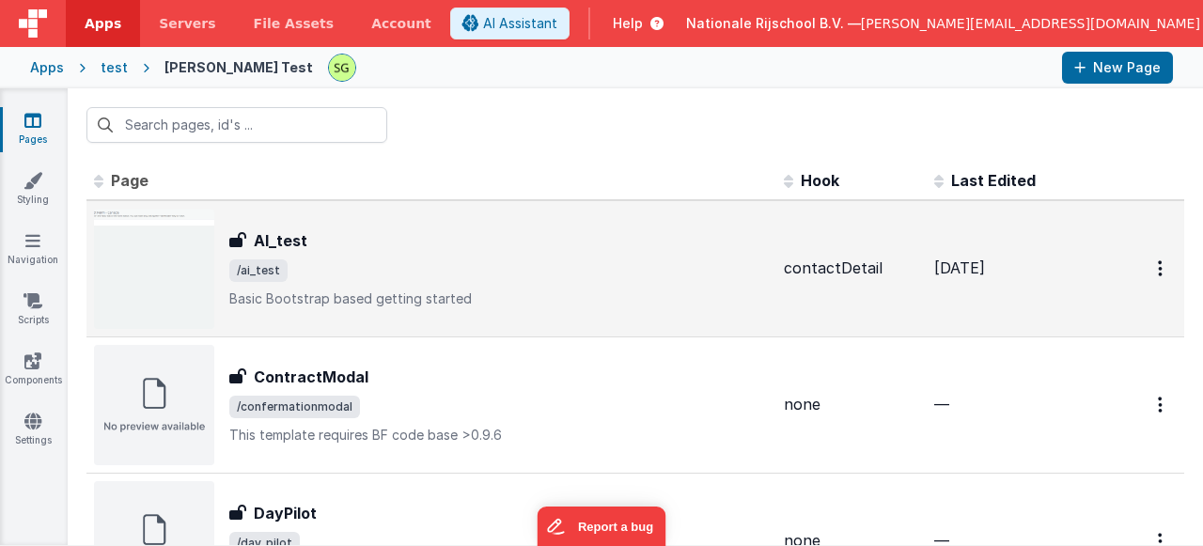  I want to click on span: Servers, so click(187, 23).